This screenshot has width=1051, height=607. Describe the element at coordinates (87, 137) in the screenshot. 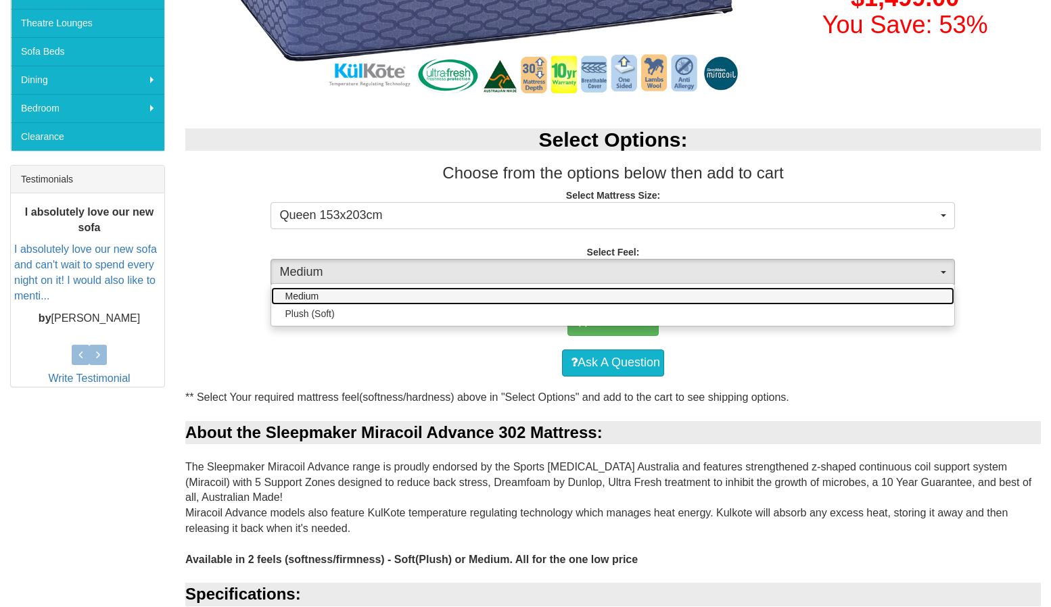

I see `a: Clearance` at that location.